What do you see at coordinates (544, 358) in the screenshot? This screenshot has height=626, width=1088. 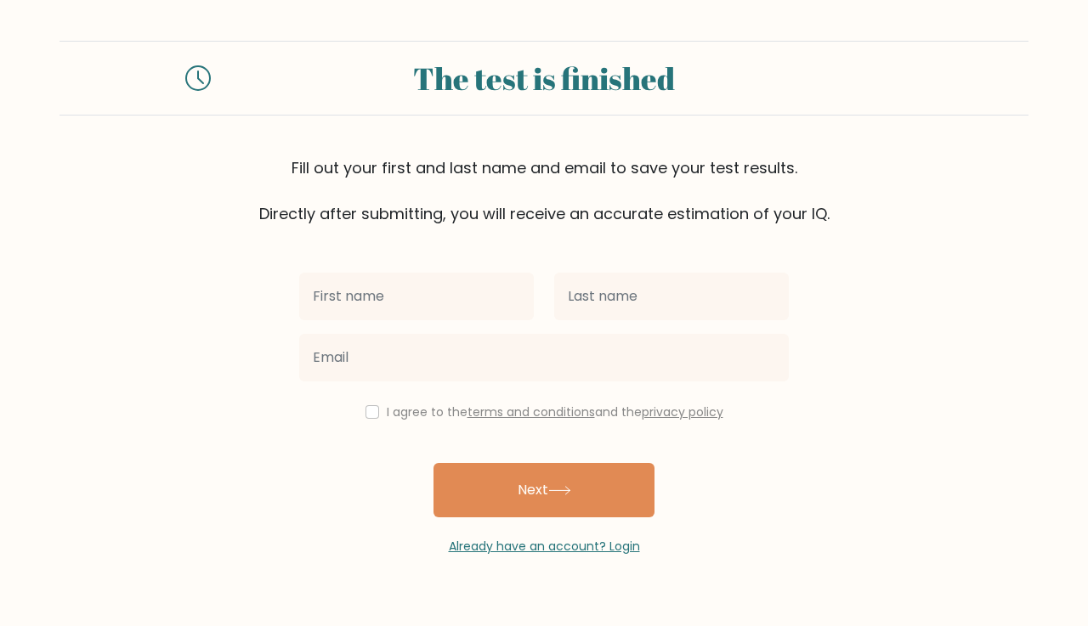 I see `input: Email` at bounding box center [544, 358].